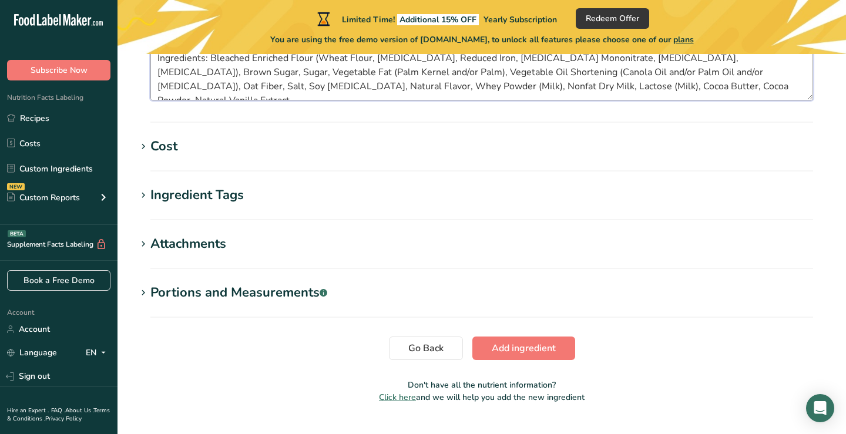  What do you see at coordinates (397, 397) in the screenshot?
I see `span: Click here` at bounding box center [397, 397].